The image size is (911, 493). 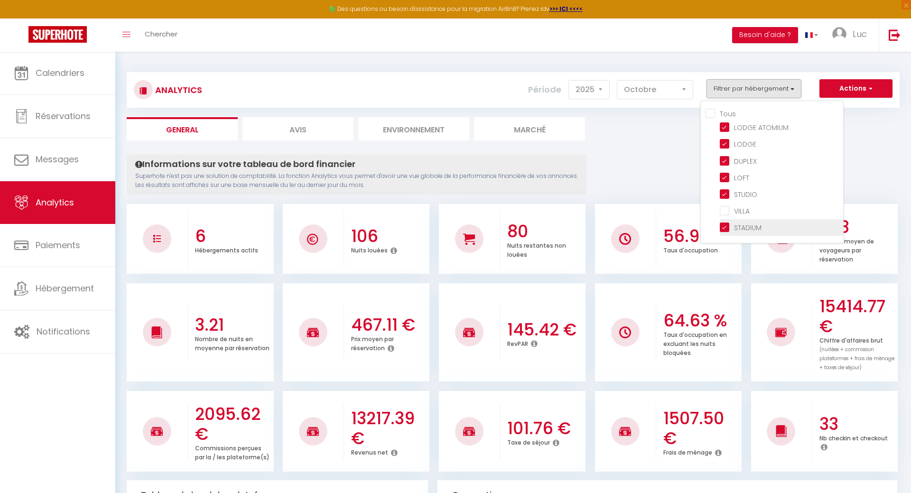 I want to click on h3: 56.99 %, so click(x=701, y=236).